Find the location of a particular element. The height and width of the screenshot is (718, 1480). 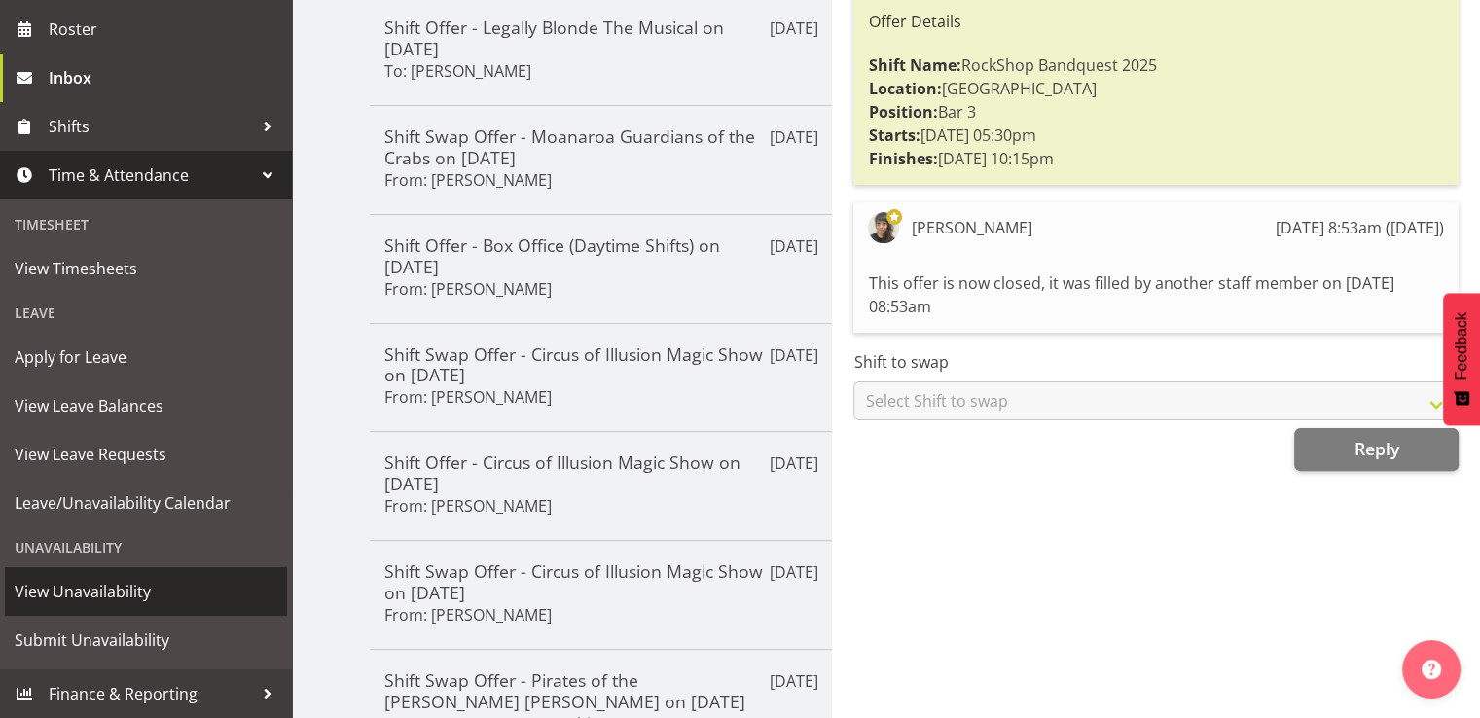

strong: Location: is located at coordinates (904, 89).